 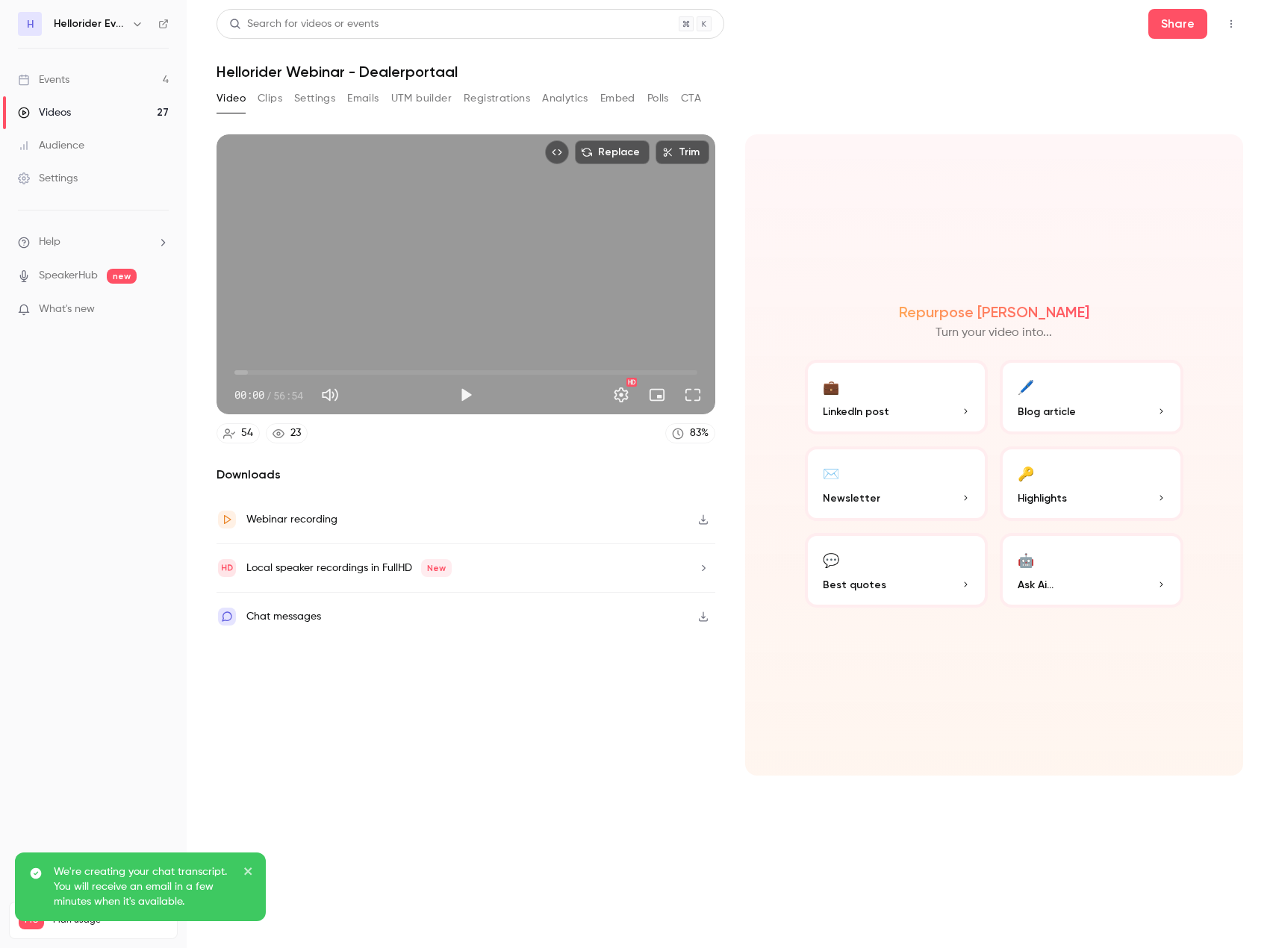 I want to click on div: Webinar recording, so click(x=292, y=519).